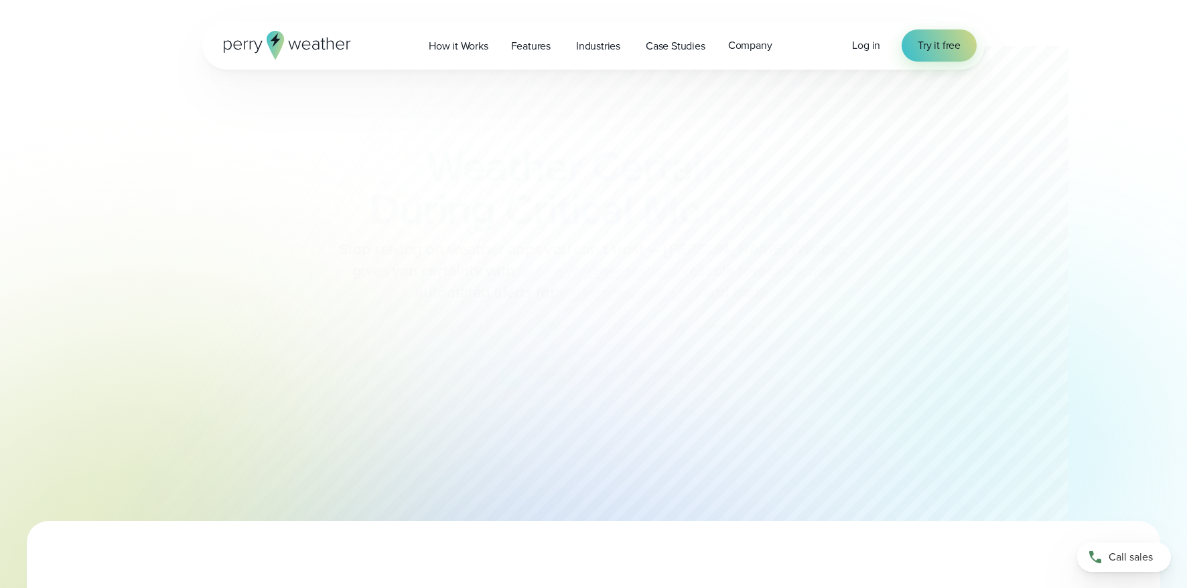 Image resolution: width=1187 pixels, height=588 pixels. What do you see at coordinates (1131, 557) in the screenshot?
I see `span: Call sales` at bounding box center [1131, 557].